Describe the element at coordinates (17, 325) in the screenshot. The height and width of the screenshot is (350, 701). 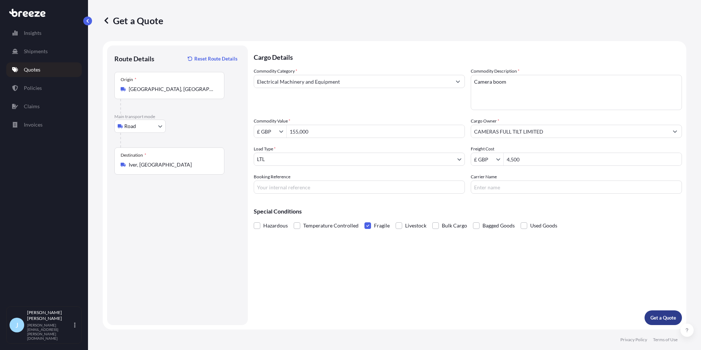
I see `span: J` at that location.